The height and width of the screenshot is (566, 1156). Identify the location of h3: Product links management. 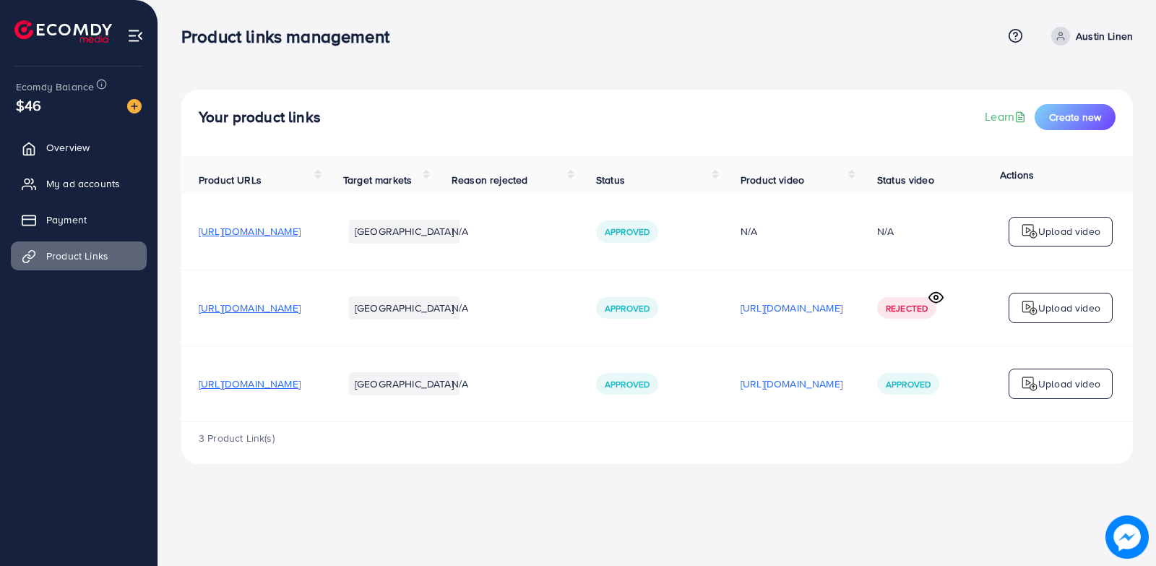
(291, 36).